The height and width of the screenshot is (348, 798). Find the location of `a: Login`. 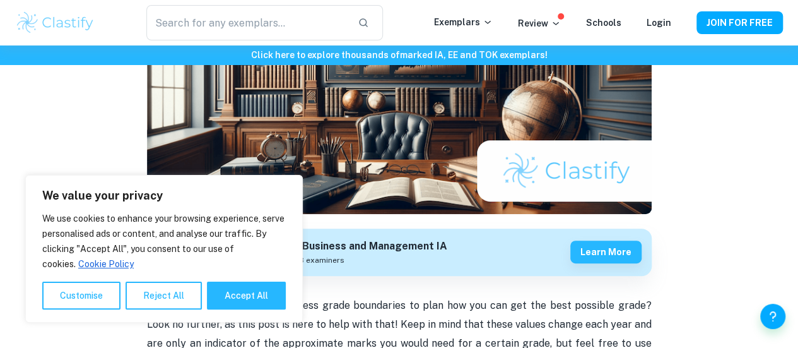

a: Login is located at coordinates (658, 23).